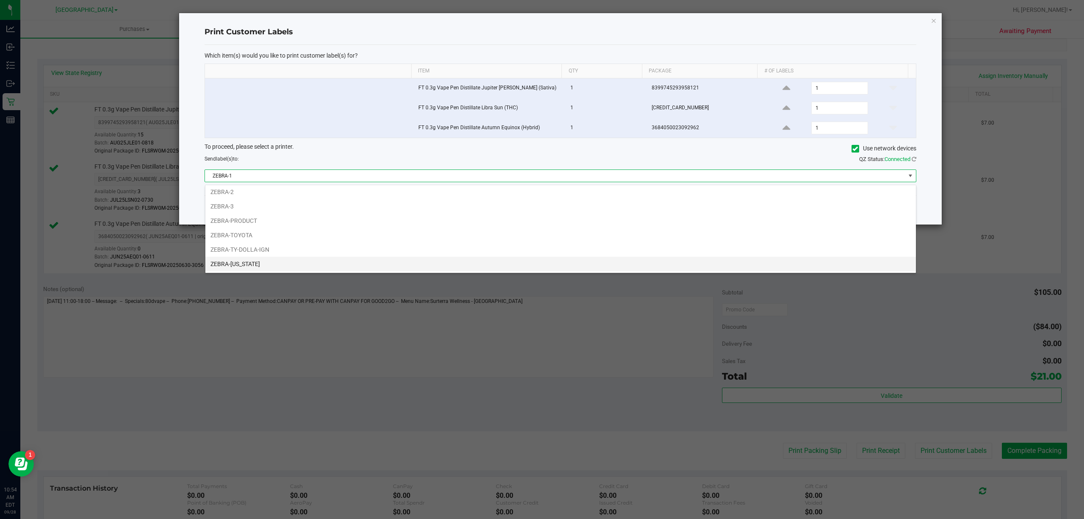  I want to click on label: Use network devices, so click(883, 148).